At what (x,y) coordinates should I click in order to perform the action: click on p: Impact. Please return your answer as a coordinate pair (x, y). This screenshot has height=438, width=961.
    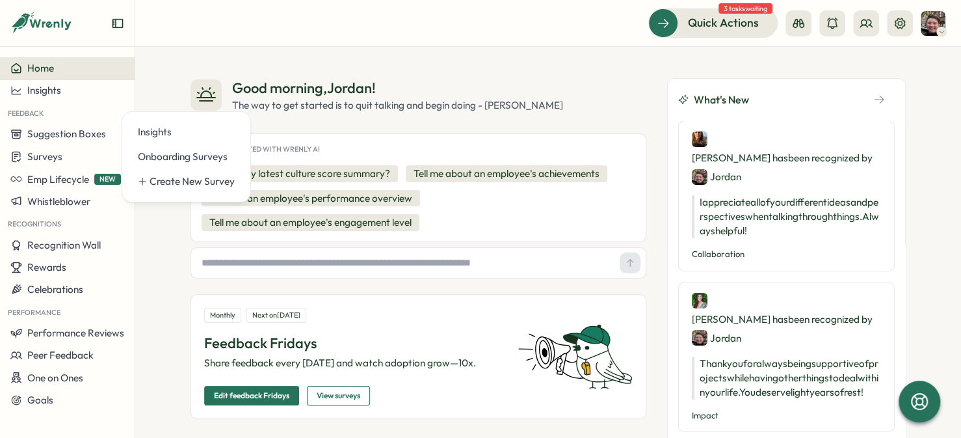
    Looking at the image, I should click on (786, 416).